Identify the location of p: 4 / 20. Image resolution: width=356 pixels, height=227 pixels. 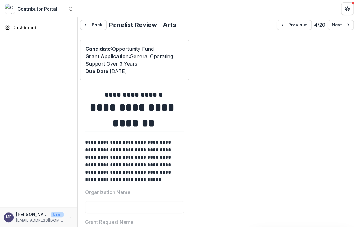
(320, 25).